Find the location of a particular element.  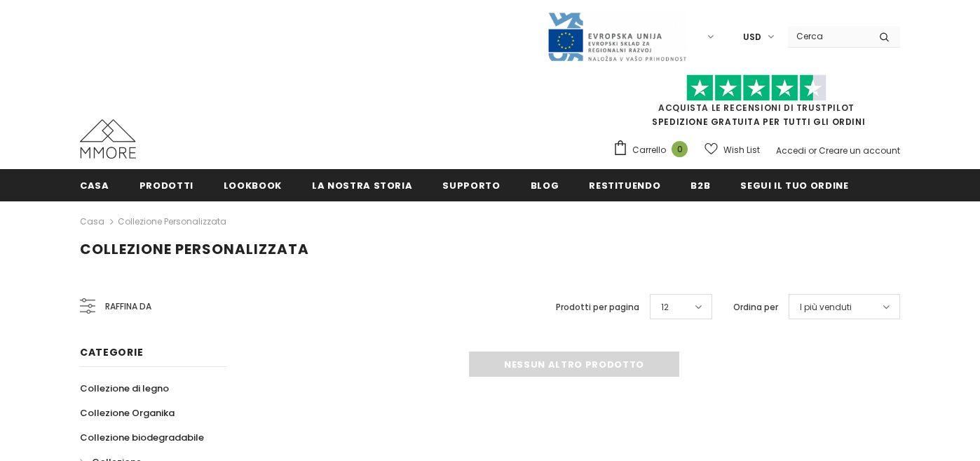

a: Collezione personalizzata is located at coordinates (172, 221).